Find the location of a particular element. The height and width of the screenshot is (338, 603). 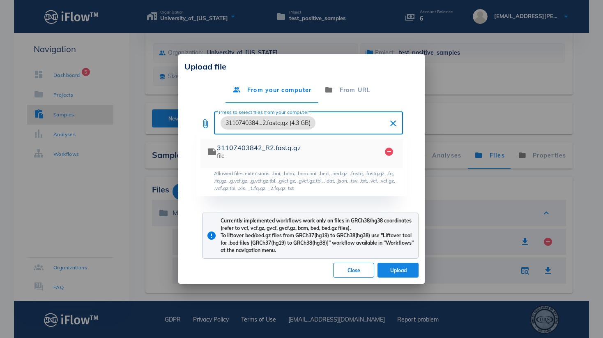

div: From URL is located at coordinates (348, 90).